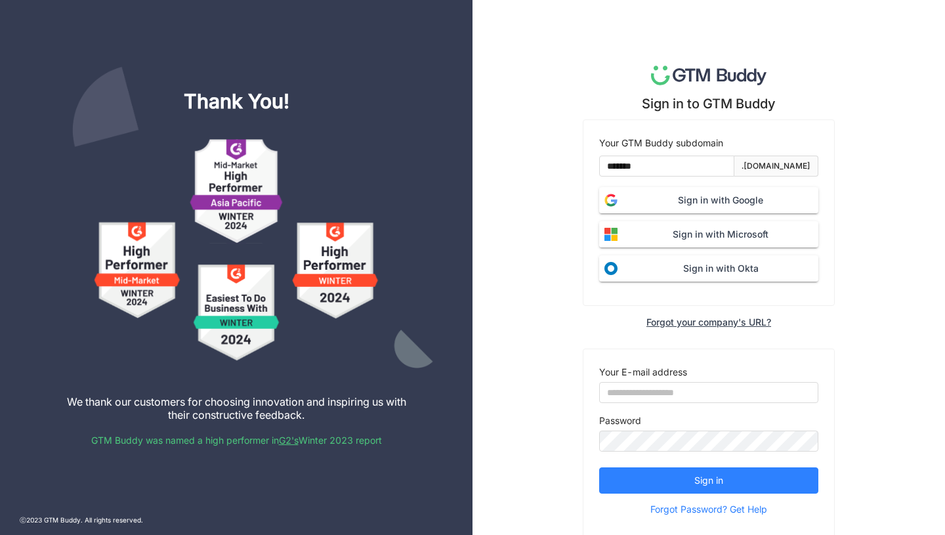  Describe the element at coordinates (709, 75) in the screenshot. I see `img: logo` at that location.